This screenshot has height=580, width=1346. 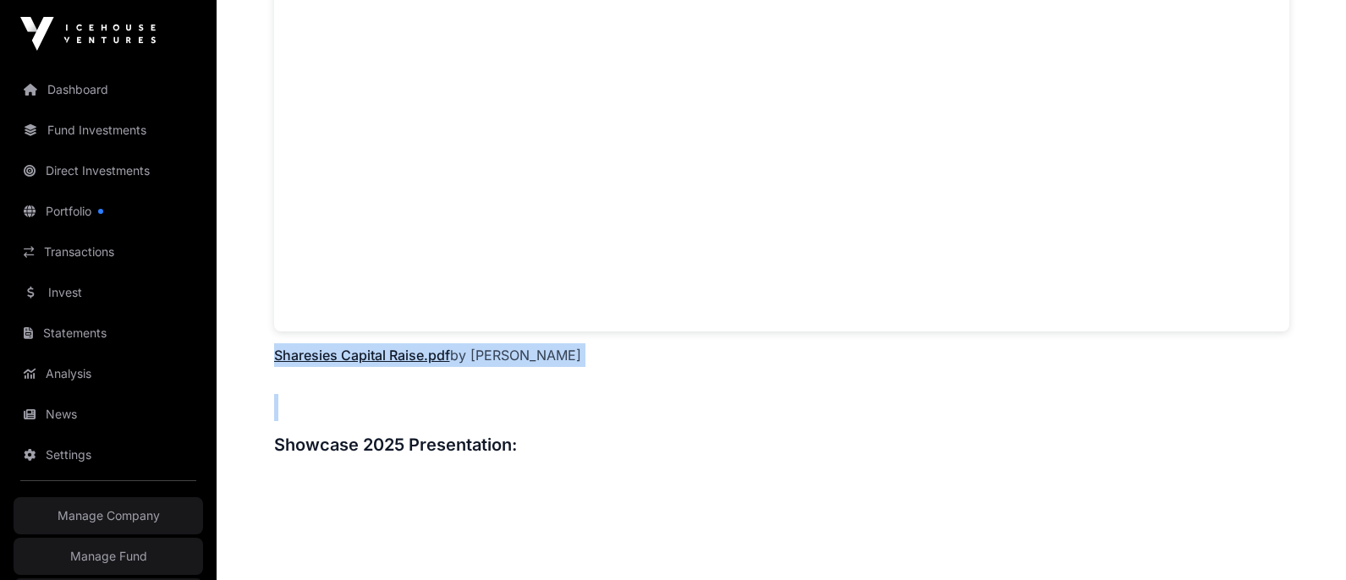 What do you see at coordinates (362, 355) in the screenshot?
I see `a: Sharesies Capital Raise.pdf` at bounding box center [362, 355].